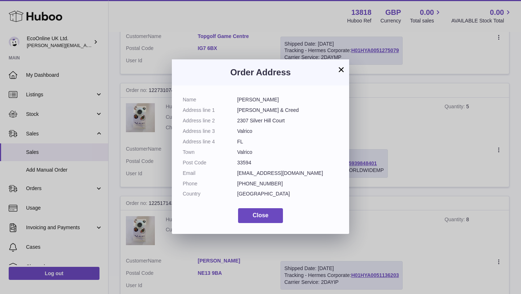  Describe the element at coordinates (210, 183) in the screenshot. I see `dt: Phone` at that location.